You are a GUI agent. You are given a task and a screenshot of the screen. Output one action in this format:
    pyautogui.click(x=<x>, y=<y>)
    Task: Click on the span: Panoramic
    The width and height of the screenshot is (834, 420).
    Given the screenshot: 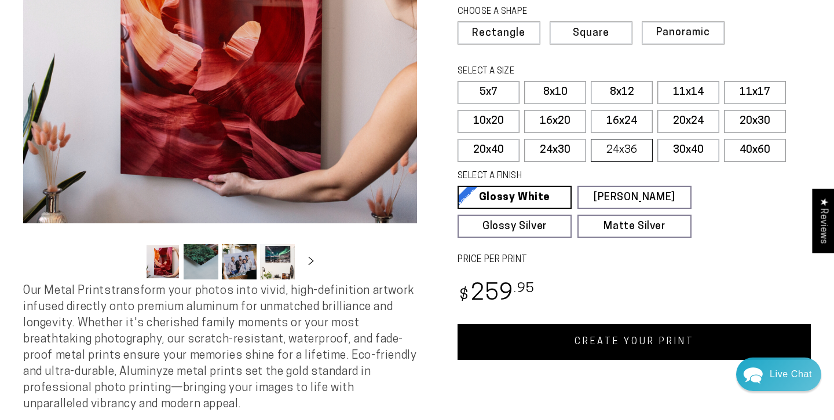 What is the action you would take?
    pyautogui.click(x=683, y=32)
    